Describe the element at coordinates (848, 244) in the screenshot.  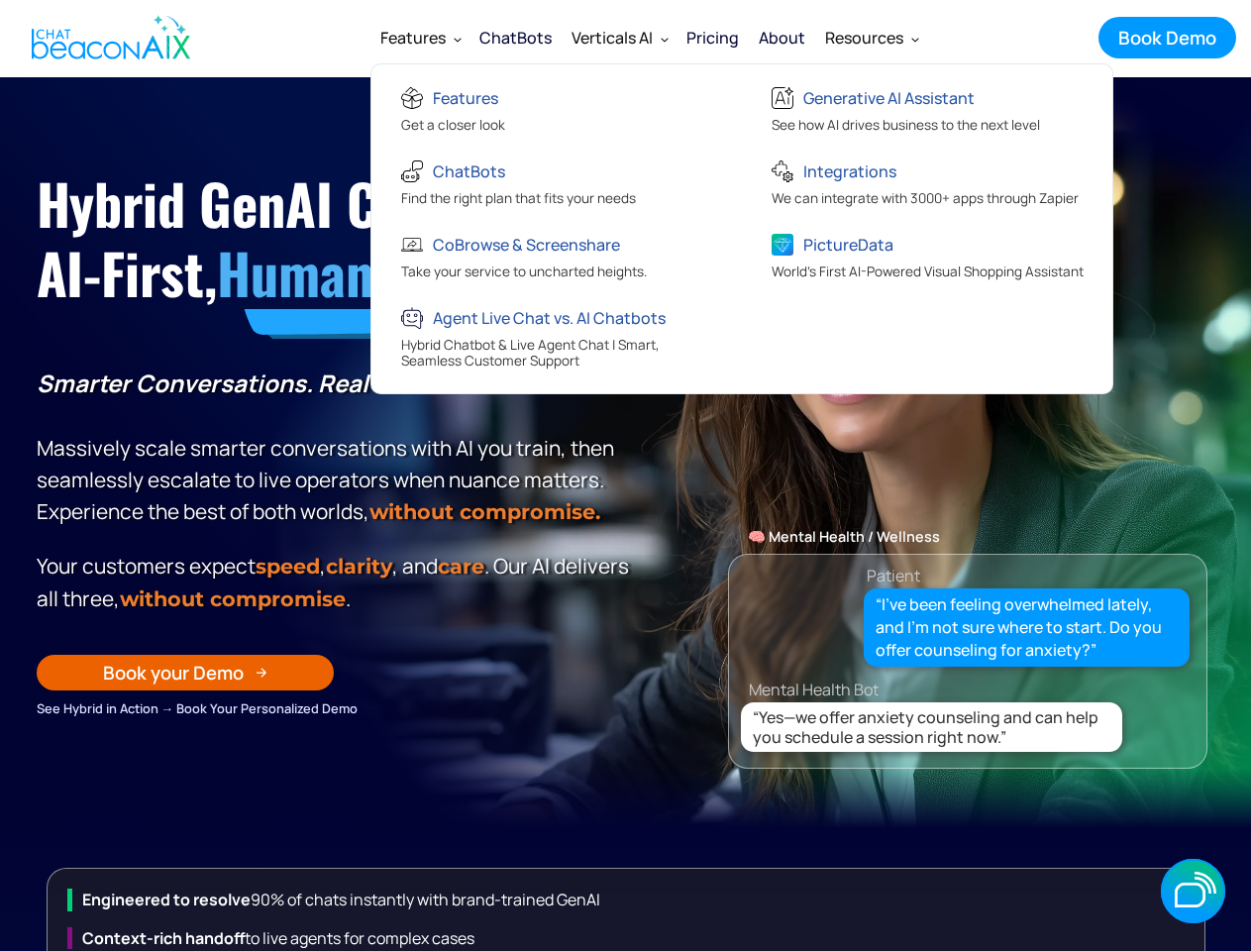
I see `div: PictureData` at that location.